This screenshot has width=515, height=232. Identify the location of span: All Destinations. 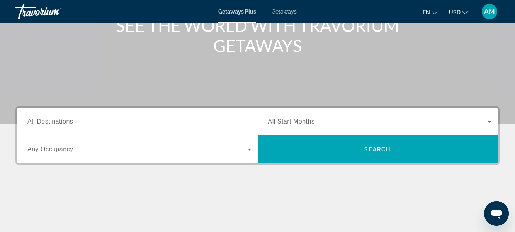
(50, 121).